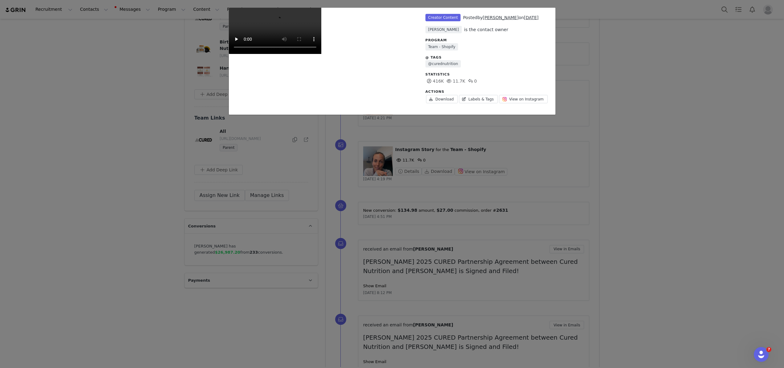 This screenshot has width=784, height=368. I want to click on span: 0, so click(472, 81).